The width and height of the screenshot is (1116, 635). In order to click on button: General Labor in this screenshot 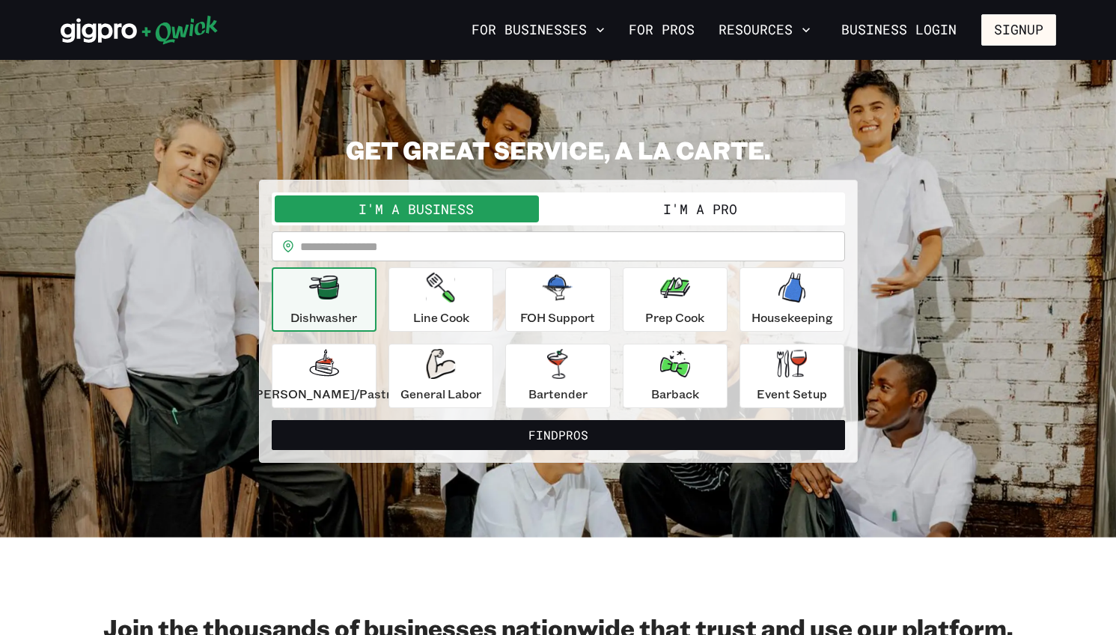, I will do `click(441, 376)`.